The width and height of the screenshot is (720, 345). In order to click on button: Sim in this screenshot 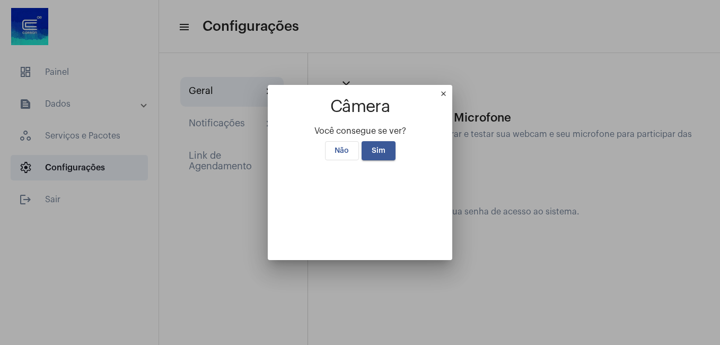, I will do `click(379, 151)`.